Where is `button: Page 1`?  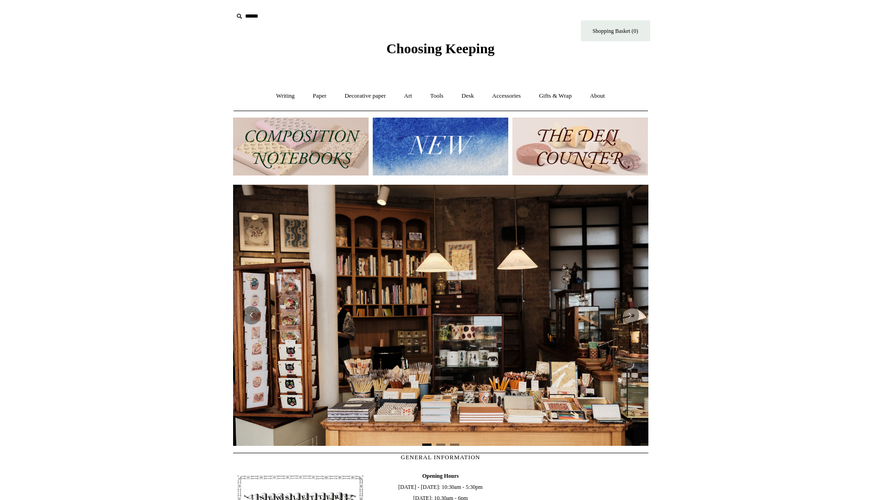 button: Page 1 is located at coordinates (427, 444).